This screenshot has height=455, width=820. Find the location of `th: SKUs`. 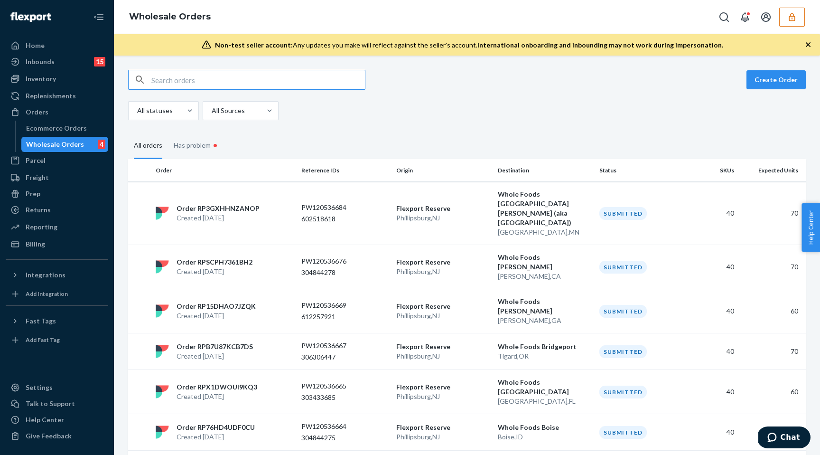

th: SKUs is located at coordinates (714, 170).